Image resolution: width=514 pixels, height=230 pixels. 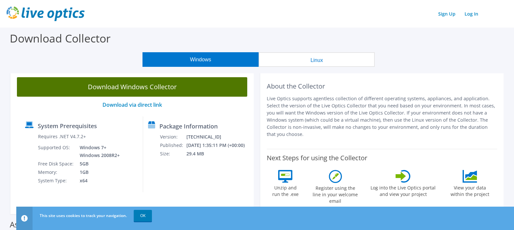 I want to click on label: Assessments supported by the Windows Collector, so click(x=100, y=225).